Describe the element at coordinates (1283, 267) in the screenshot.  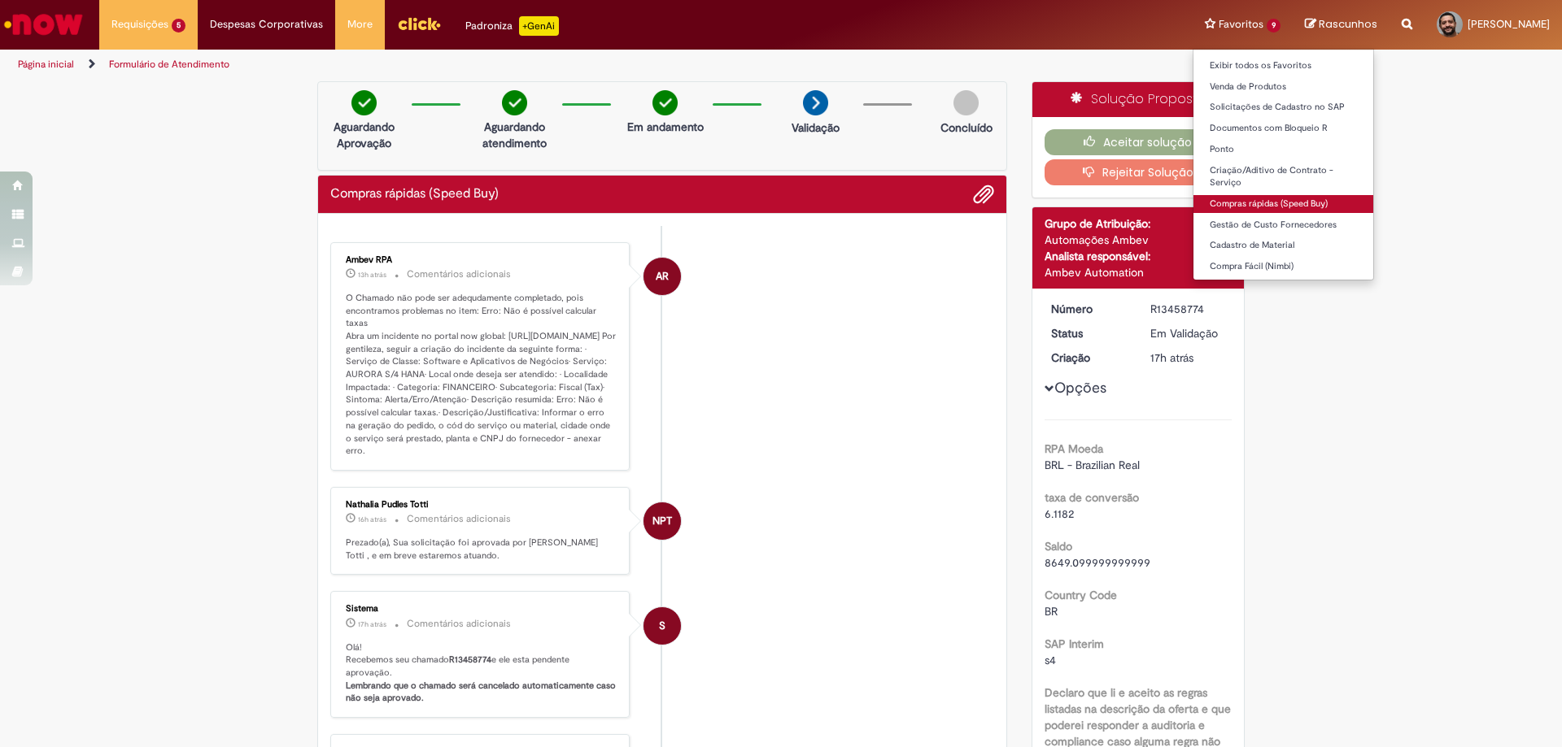
I see `a: Compra Fácil (Nimbi)` at that location.